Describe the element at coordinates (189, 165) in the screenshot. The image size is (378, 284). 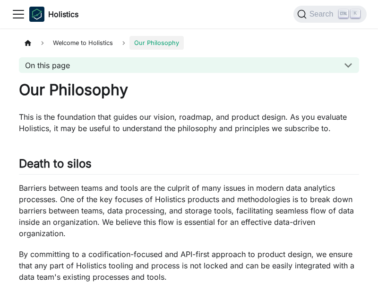
I see `h2: Death to silos` at that location.